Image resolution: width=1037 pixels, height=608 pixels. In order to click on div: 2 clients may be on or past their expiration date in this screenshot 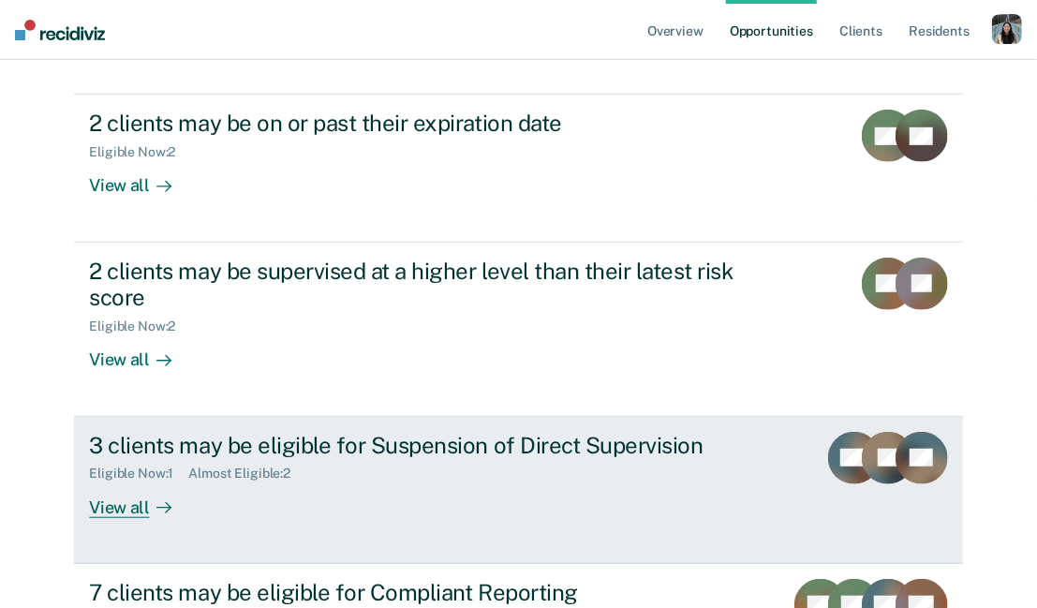, I will do `click(418, 123)`.